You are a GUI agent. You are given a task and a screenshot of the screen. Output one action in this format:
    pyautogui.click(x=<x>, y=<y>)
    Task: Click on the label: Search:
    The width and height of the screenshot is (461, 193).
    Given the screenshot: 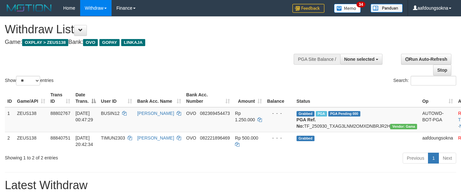 What is the action you would take?
    pyautogui.click(x=425, y=81)
    